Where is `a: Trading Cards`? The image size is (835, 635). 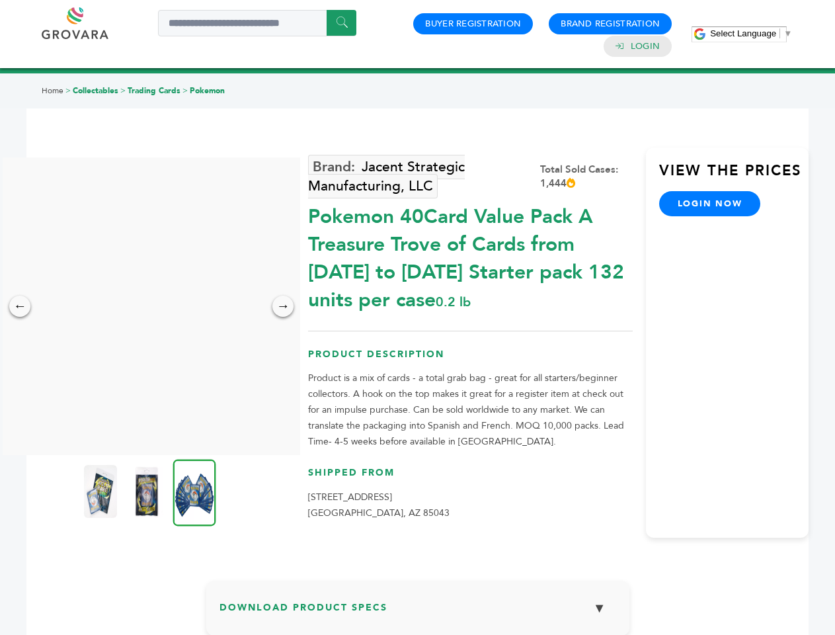 a: Trading Cards is located at coordinates (154, 91).